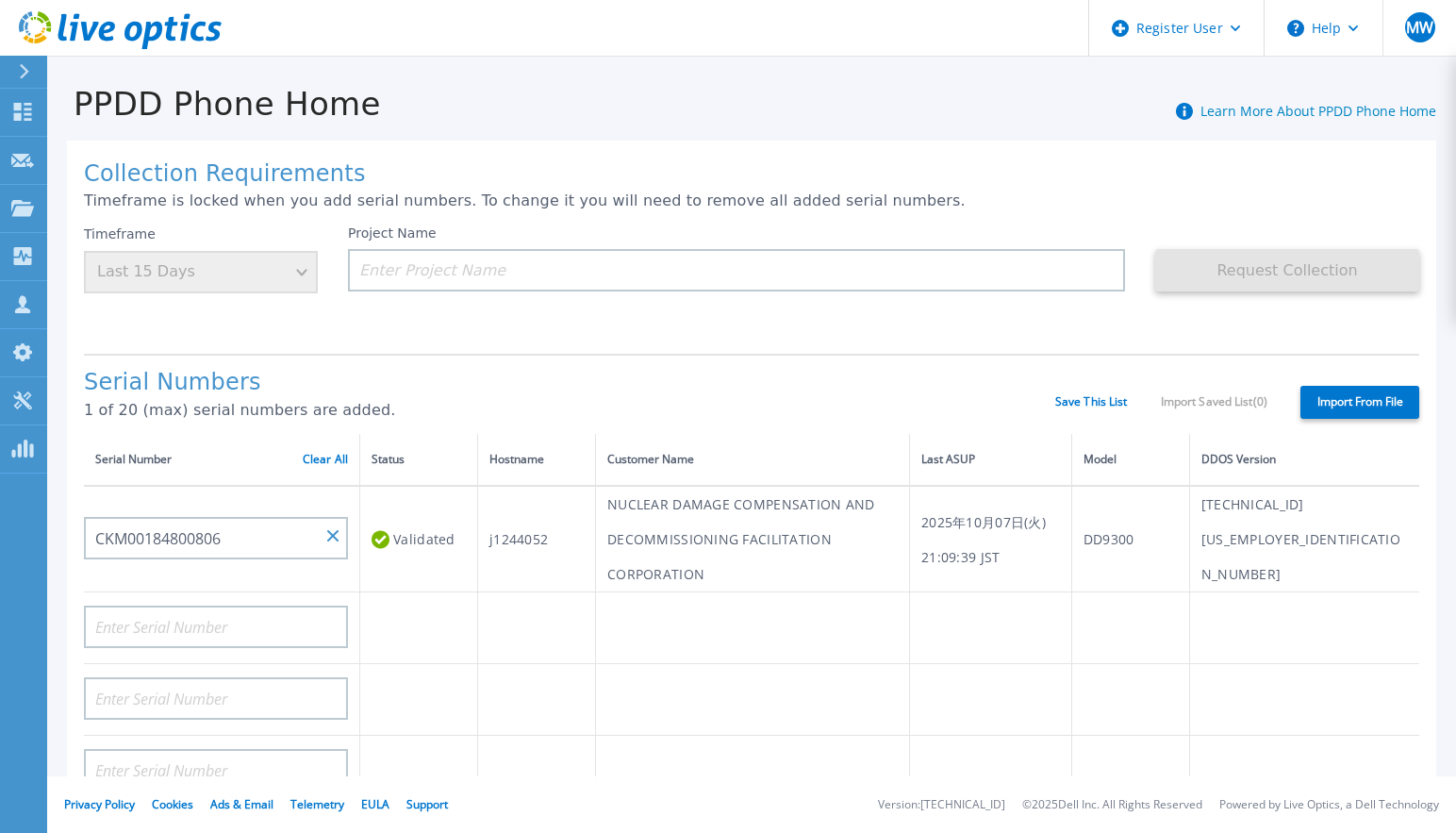 This screenshot has height=833, width=1456. What do you see at coordinates (1130, 539) in the screenshot?
I see `td: DD9300` at bounding box center [1130, 539].